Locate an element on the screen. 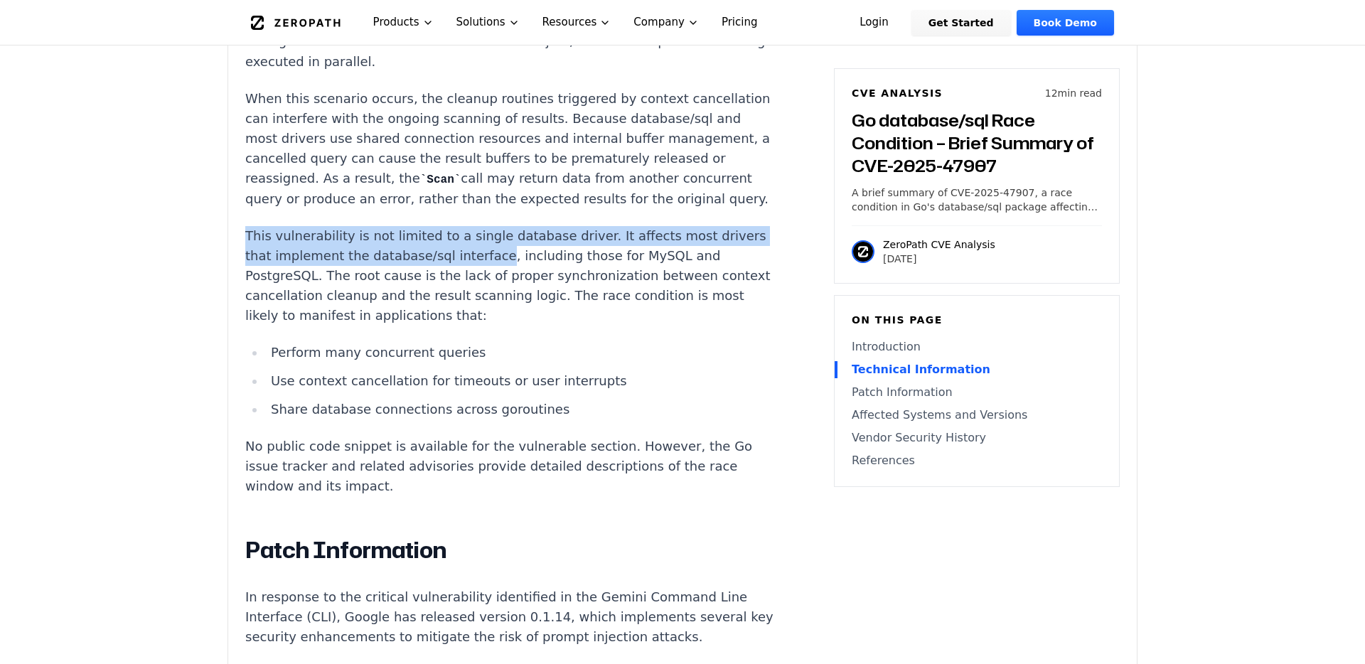 The width and height of the screenshot is (1365, 664). a: Affected Systems and Versions is located at coordinates (977, 415).